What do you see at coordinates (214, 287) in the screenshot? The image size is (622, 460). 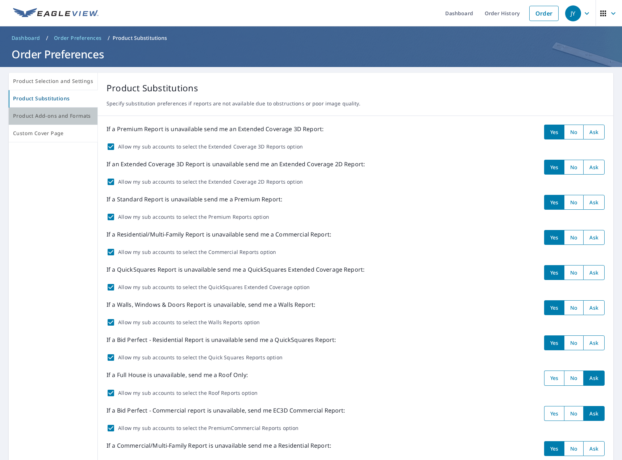 I see `label: Allow my sub accounts to select the QuickSquares Extended Coverage option` at bounding box center [214, 287].